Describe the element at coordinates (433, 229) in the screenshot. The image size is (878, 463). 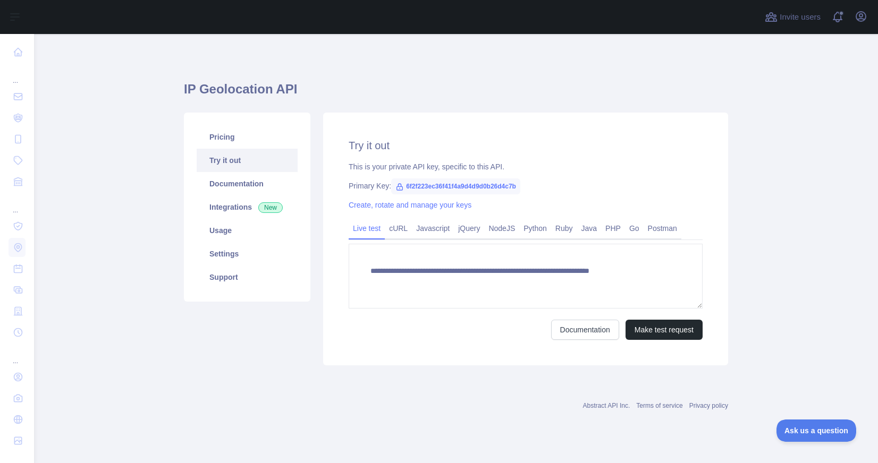
I see `a: Javascript` at that location.